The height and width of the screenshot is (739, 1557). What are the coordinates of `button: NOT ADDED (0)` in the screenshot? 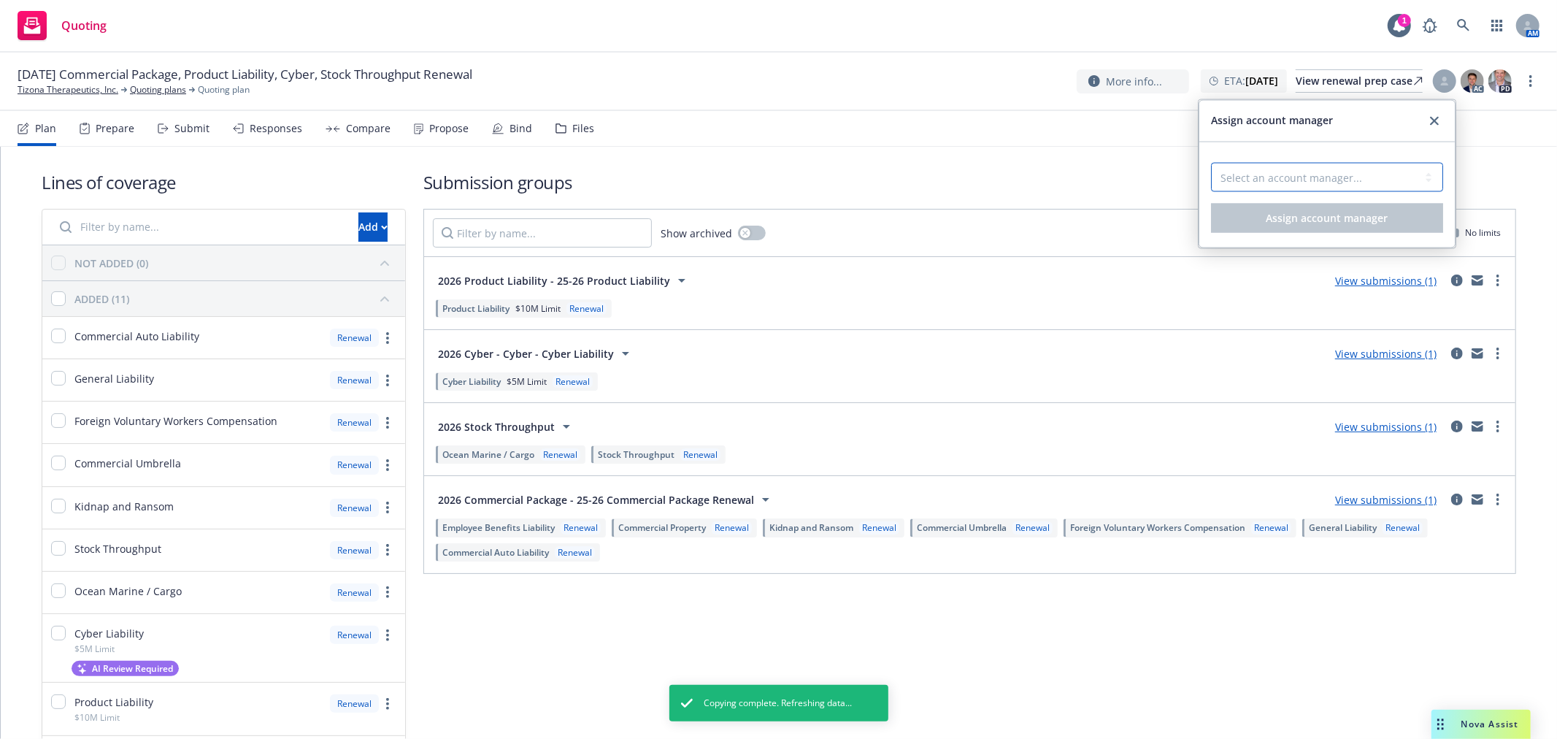 It's located at (235, 263).